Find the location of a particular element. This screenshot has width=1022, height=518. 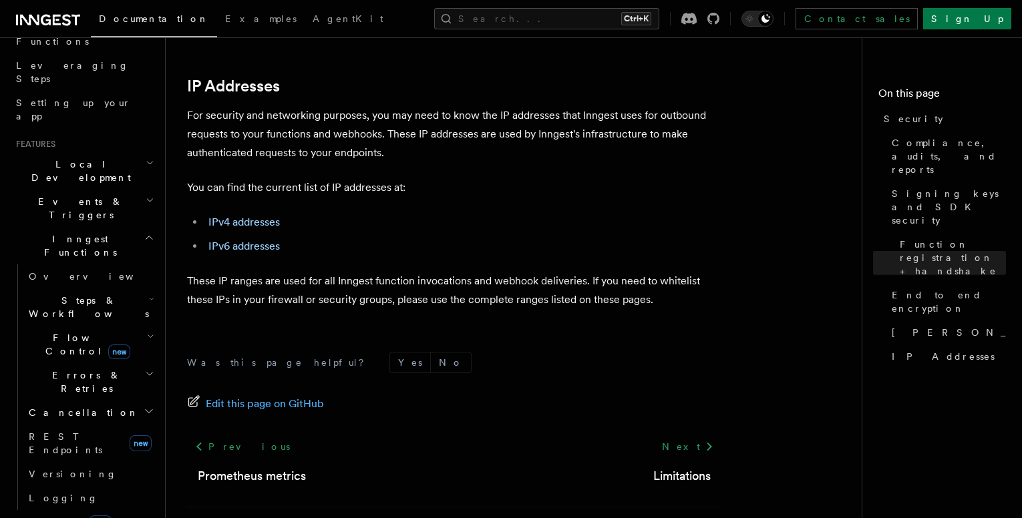

span: Overview is located at coordinates (98, 276).